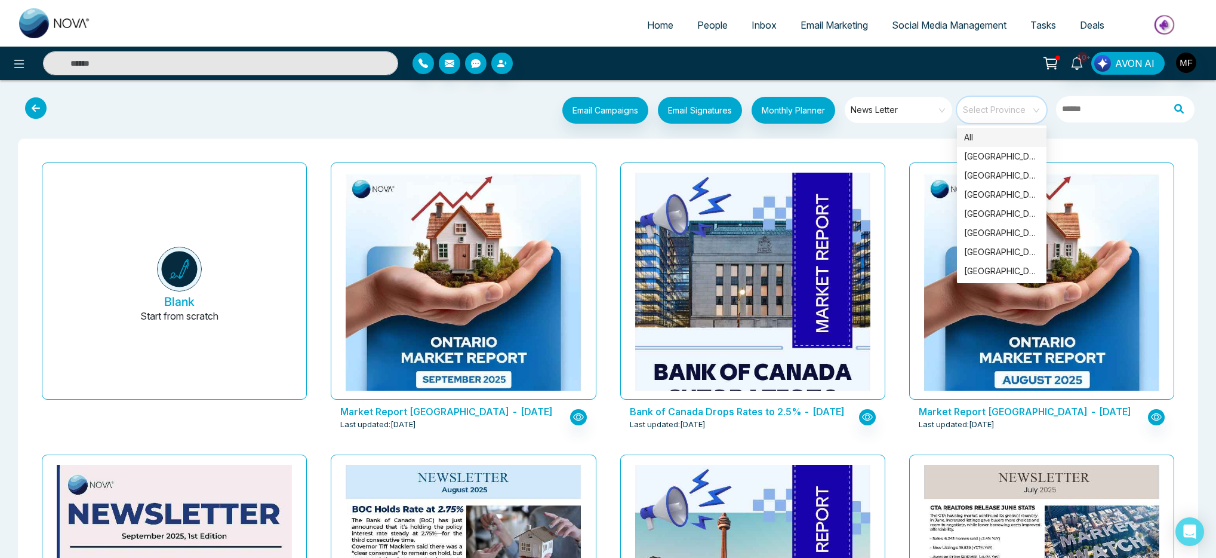 The image size is (1216, 558). What do you see at coordinates (899, 110) in the screenshot?
I see `span: News Letter` at bounding box center [899, 110].